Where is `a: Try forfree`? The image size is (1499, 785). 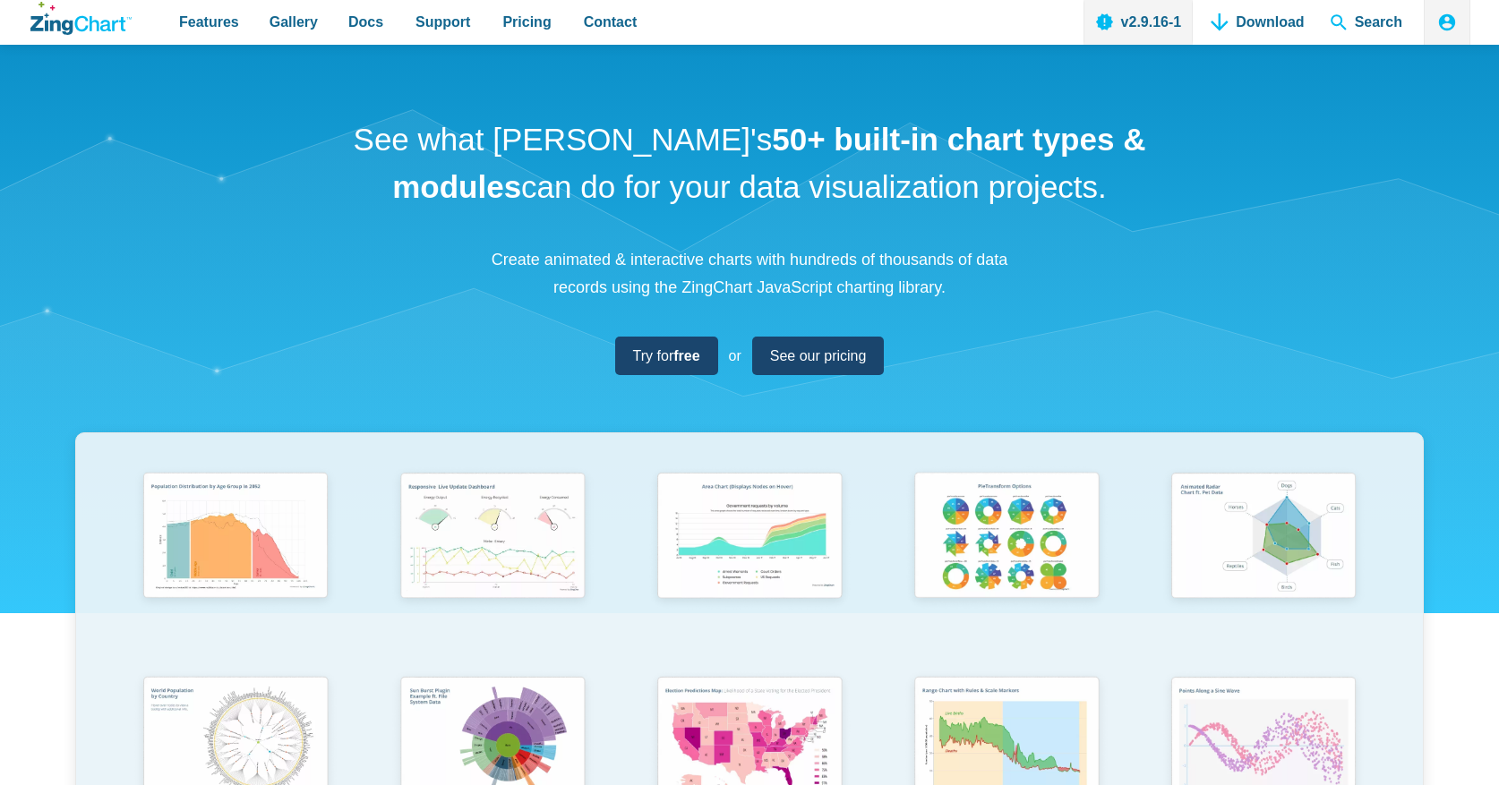
a: Try forfree is located at coordinates (666, 355).